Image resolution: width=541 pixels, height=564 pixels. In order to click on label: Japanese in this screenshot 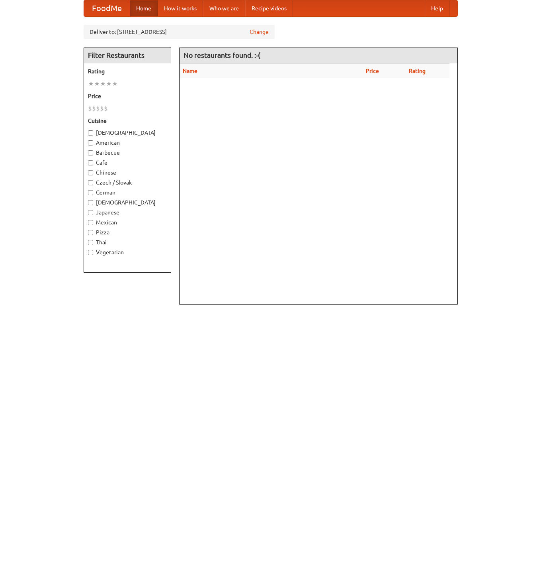, I will do `click(127, 212)`.